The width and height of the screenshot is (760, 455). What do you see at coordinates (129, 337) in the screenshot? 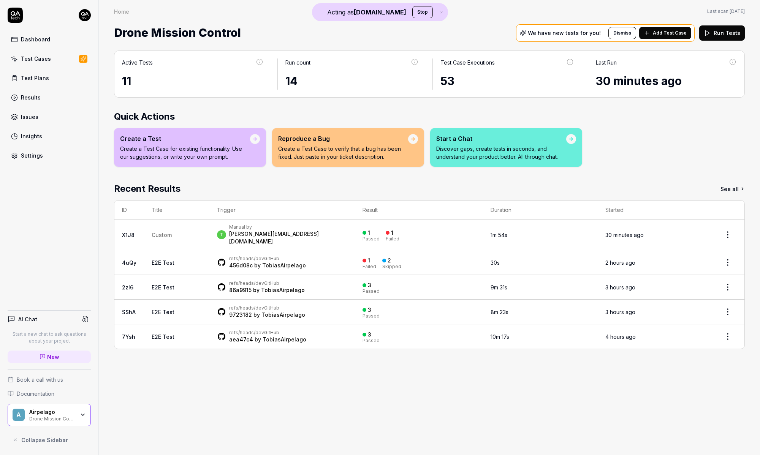
I see `a: 7Ysh` at bounding box center [129, 337].